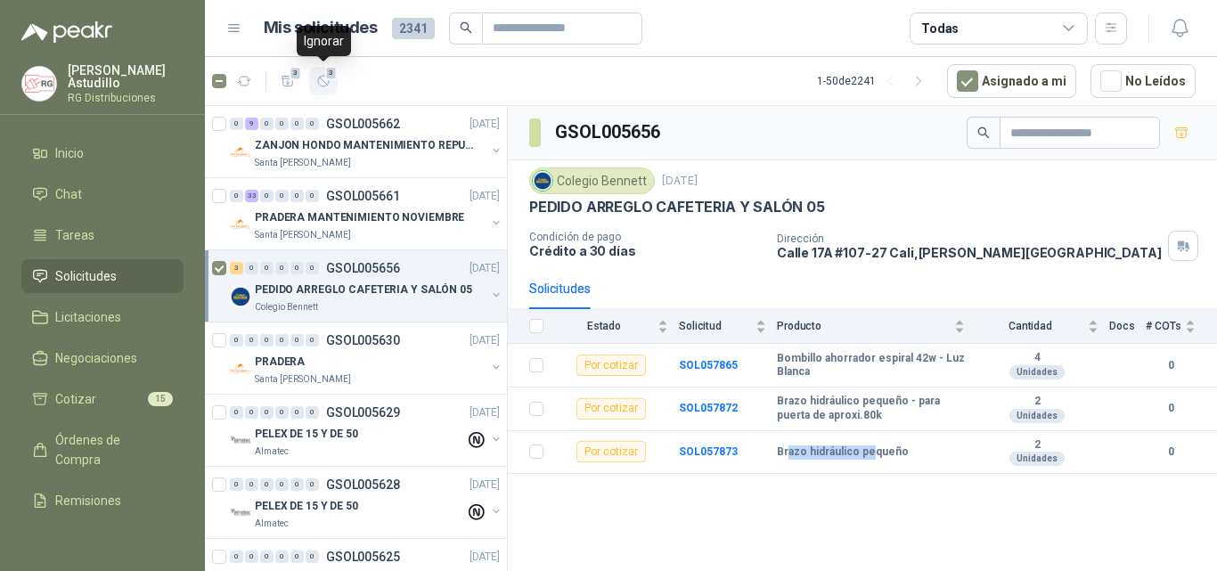 The width and height of the screenshot is (1217, 571). What do you see at coordinates (102, 358) in the screenshot?
I see `a: Negociaciones` at bounding box center [102, 358].